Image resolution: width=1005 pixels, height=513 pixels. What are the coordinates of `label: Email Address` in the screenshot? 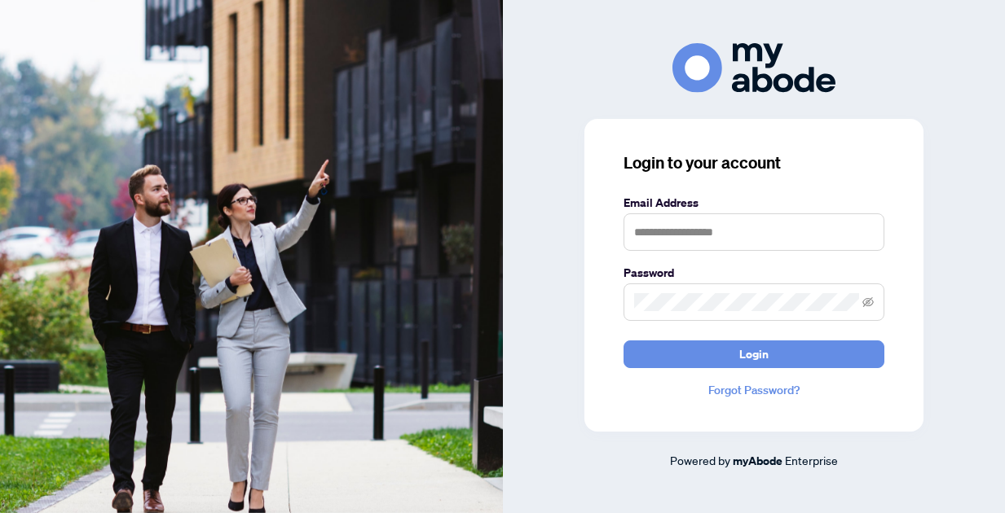 It's located at (754, 203).